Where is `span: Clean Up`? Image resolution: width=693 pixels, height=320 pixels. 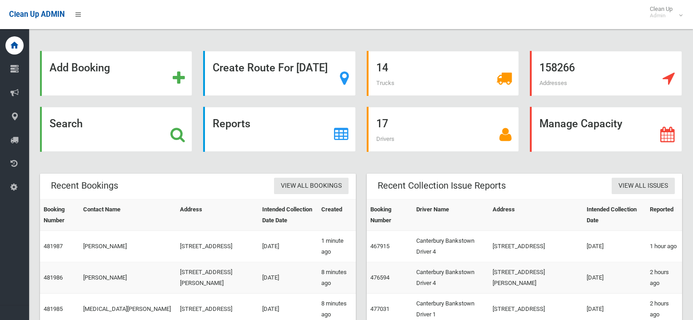 span: Clean Up is located at coordinates (663, 12).